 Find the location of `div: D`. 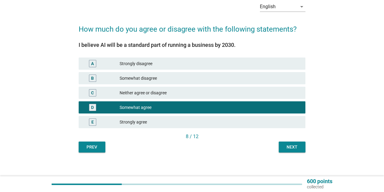

div: D is located at coordinates (92, 107).